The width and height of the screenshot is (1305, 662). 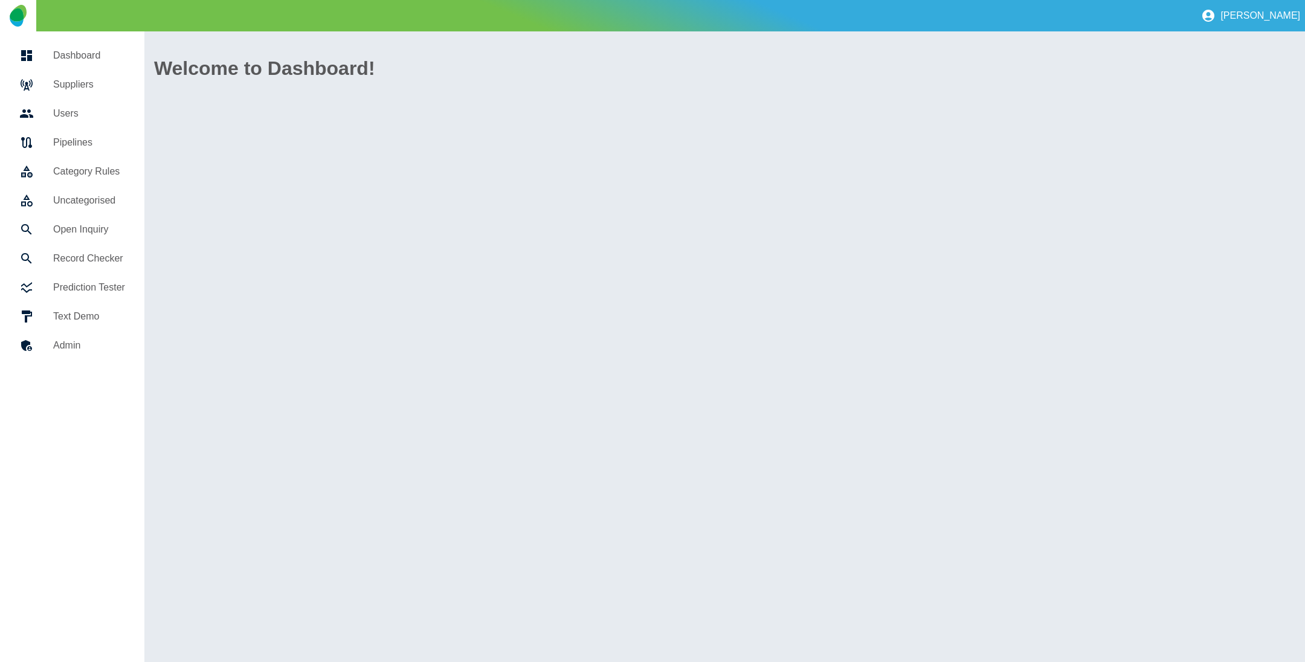 What do you see at coordinates (72, 230) in the screenshot?
I see `a: Open Inquiry` at bounding box center [72, 230].